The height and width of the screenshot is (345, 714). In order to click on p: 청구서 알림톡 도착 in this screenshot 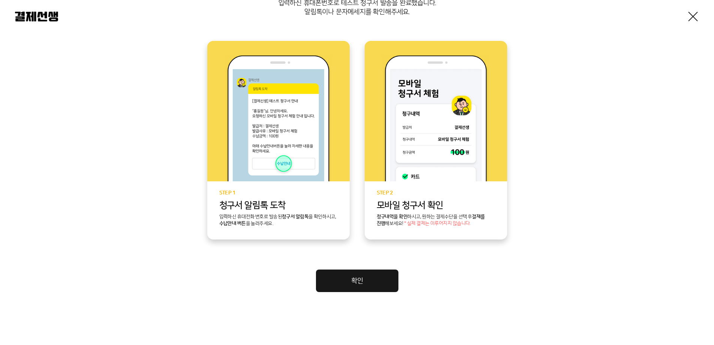, I will do `click(279, 205)`.